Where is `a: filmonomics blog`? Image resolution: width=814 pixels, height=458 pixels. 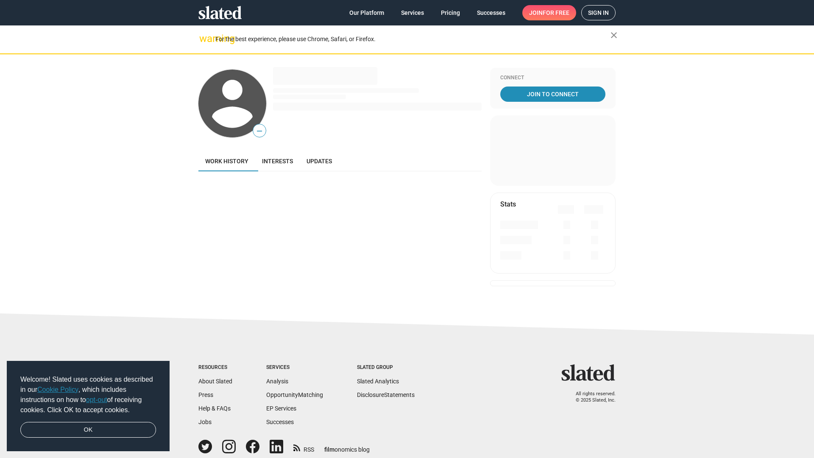 a: filmonomics blog is located at coordinates (347, 446).